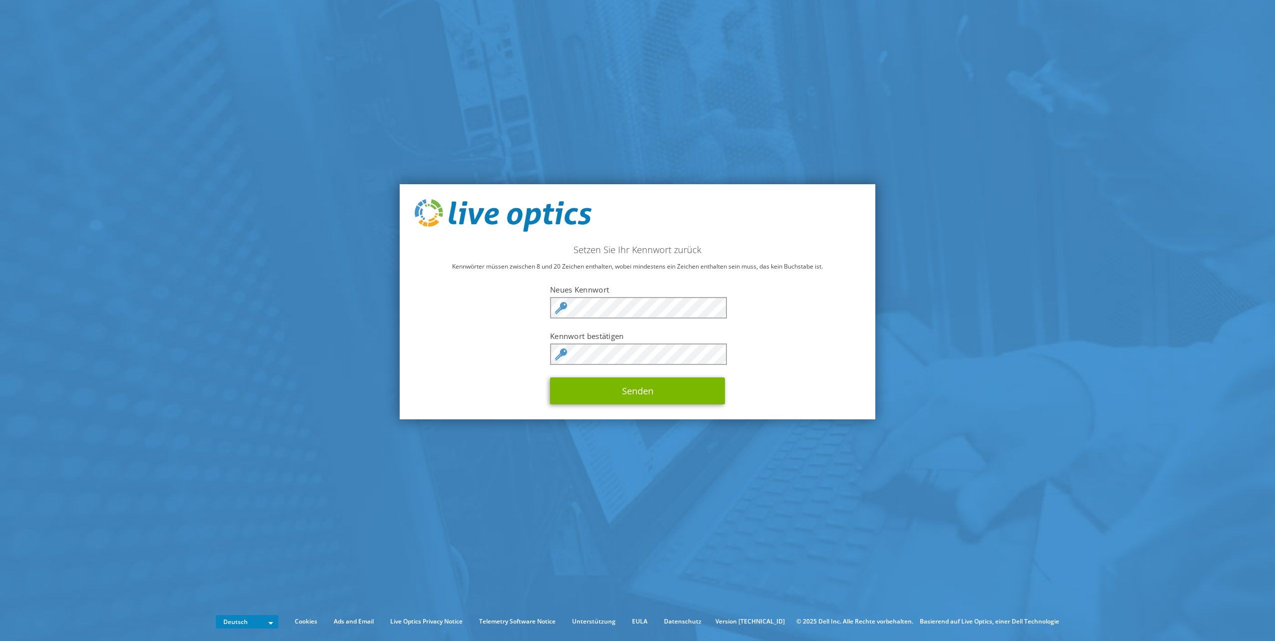  What do you see at coordinates (593, 622) in the screenshot?
I see `a: Unterstützung` at bounding box center [593, 622].